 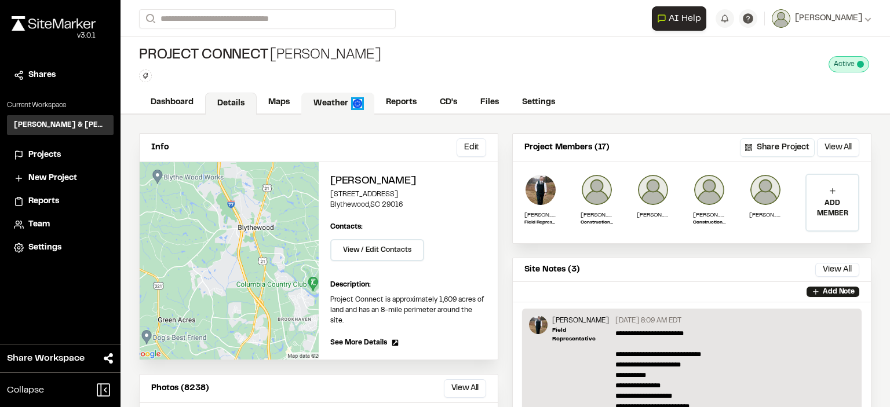 I want to click on p: Contacts:, so click(x=346, y=227).